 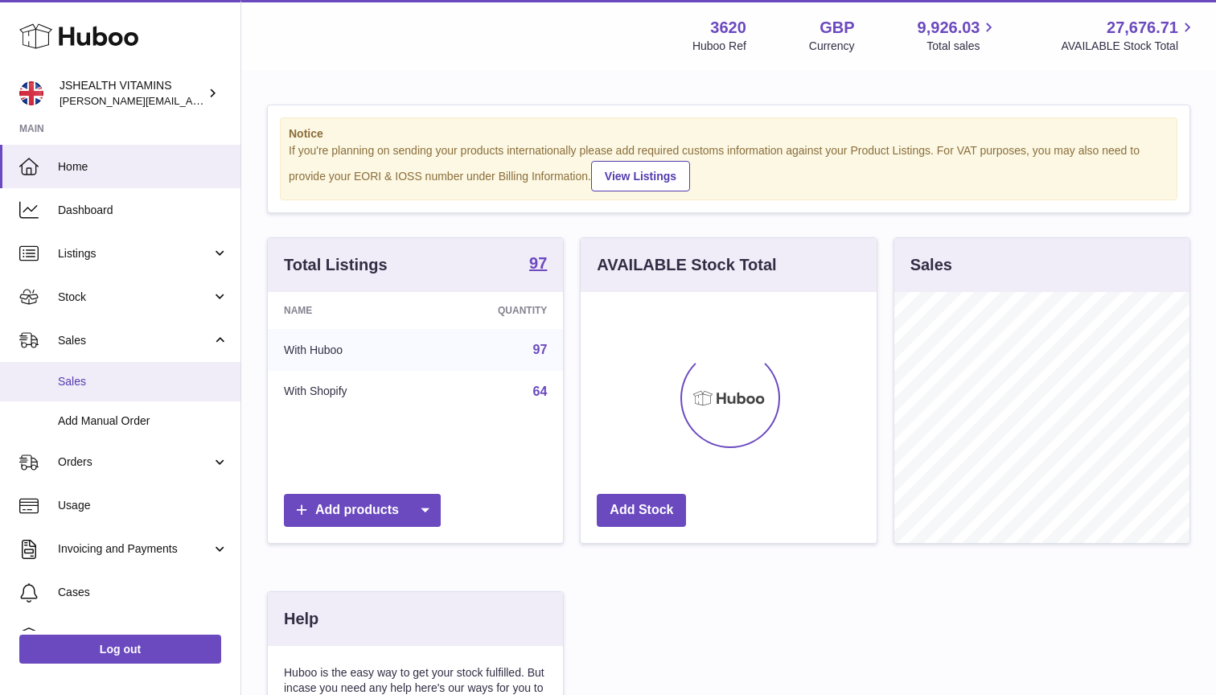 What do you see at coordinates (134, 253) in the screenshot?
I see `span: Listings` at bounding box center [134, 253].